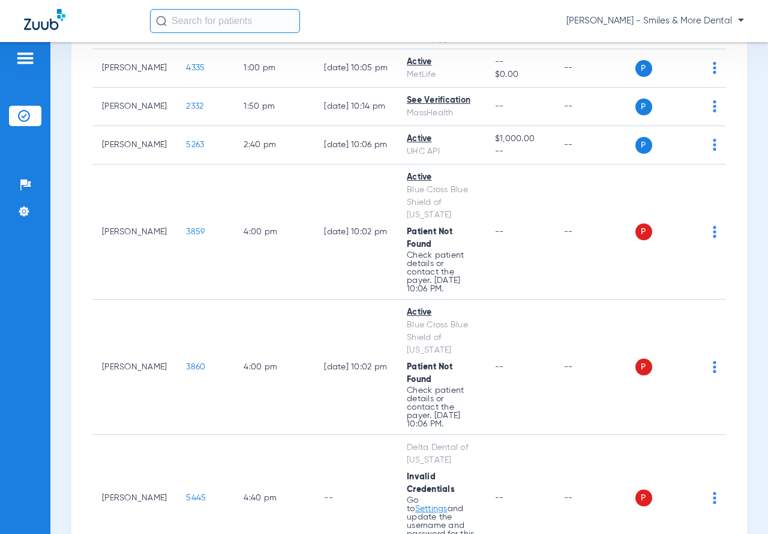 This screenshot has height=534, width=768. What do you see at coordinates (195, 68) in the screenshot?
I see `span: 4335` at bounding box center [195, 68].